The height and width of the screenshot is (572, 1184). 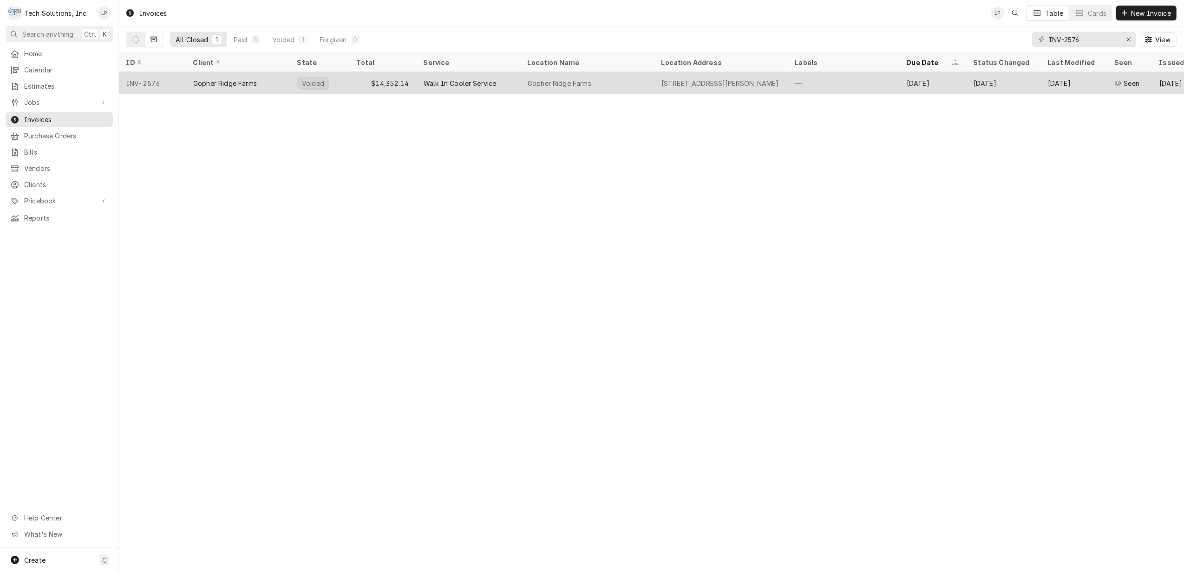 I want to click on div: Cards, so click(x=1098, y=13).